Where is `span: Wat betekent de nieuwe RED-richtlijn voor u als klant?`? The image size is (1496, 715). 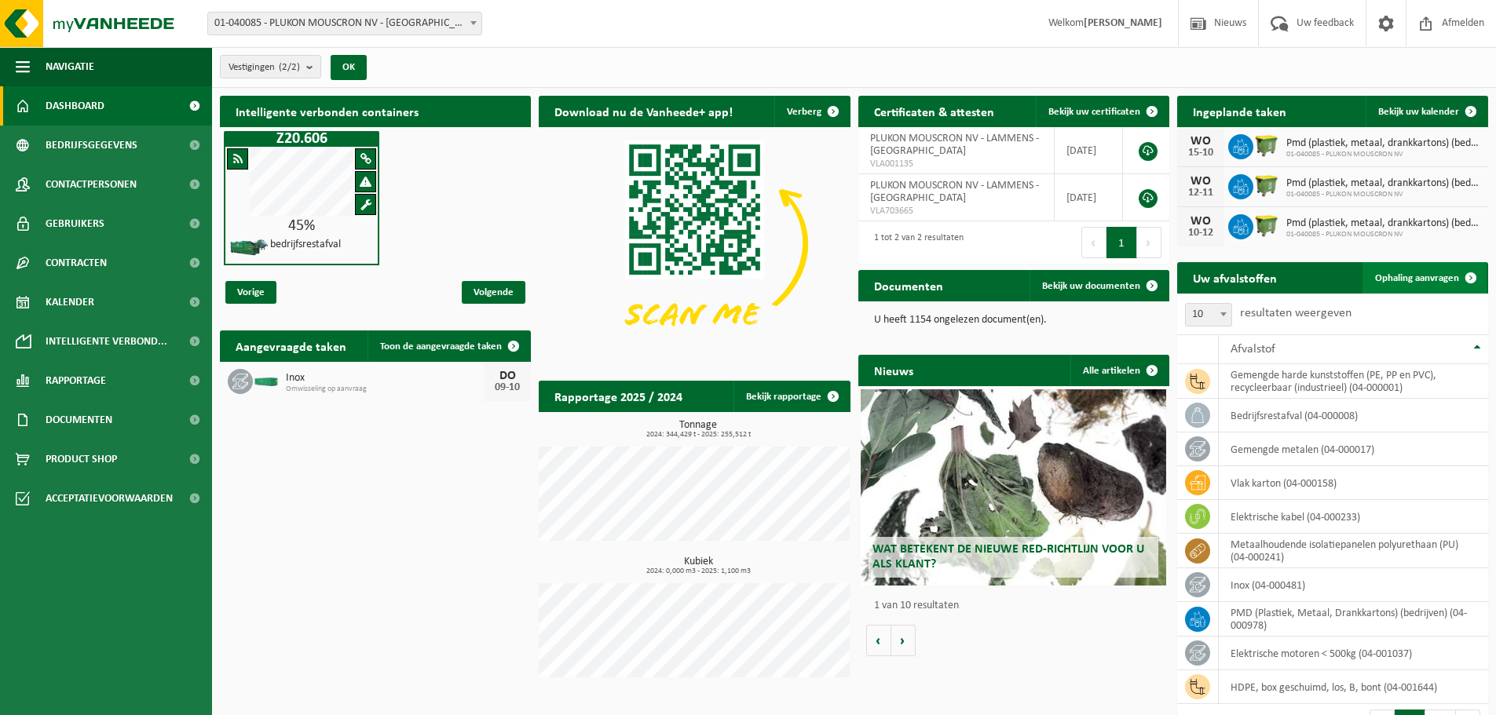
span: Wat betekent de nieuwe RED-richtlijn voor u als klant? is located at coordinates (1008, 557).